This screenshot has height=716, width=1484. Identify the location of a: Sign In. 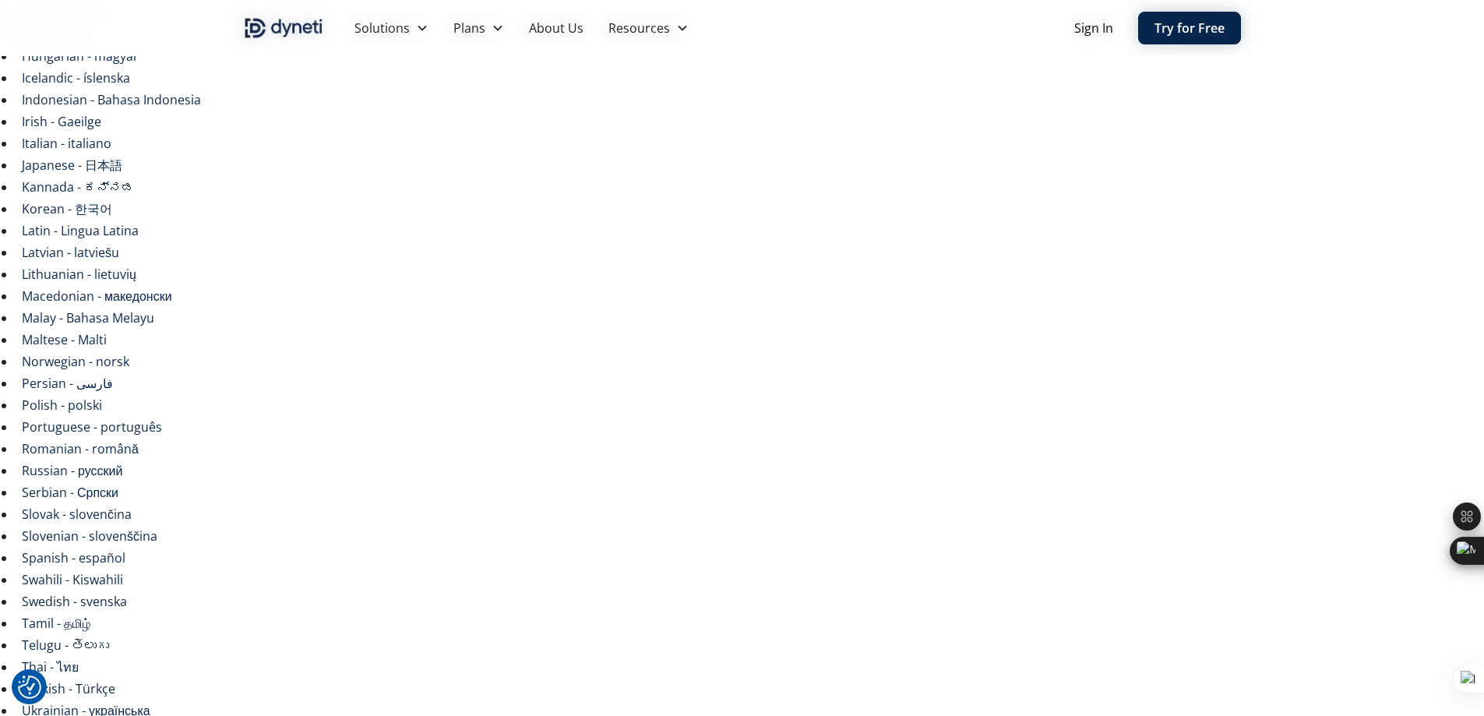
(1094, 28).